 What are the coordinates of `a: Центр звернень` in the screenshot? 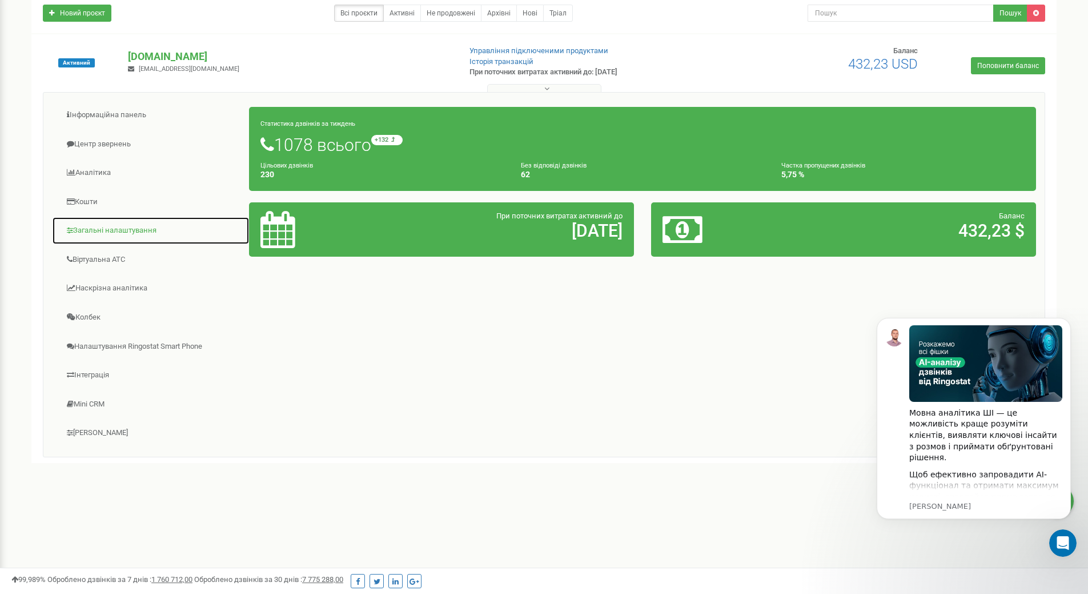 It's located at (151, 144).